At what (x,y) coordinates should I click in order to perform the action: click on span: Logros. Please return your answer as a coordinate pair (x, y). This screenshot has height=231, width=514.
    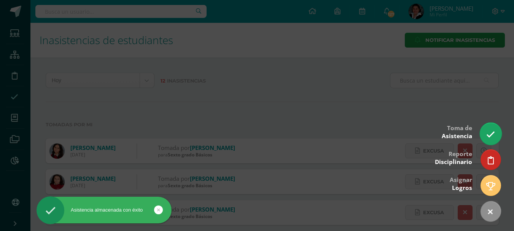
    Looking at the image, I should click on (462, 187).